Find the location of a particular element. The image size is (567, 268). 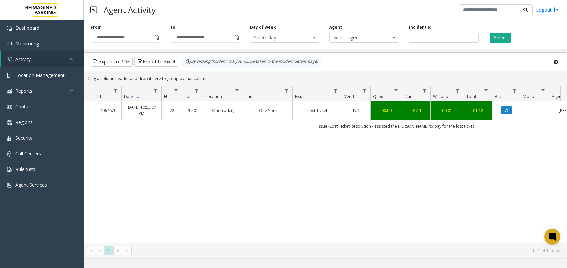

a: NO is located at coordinates (356, 110).